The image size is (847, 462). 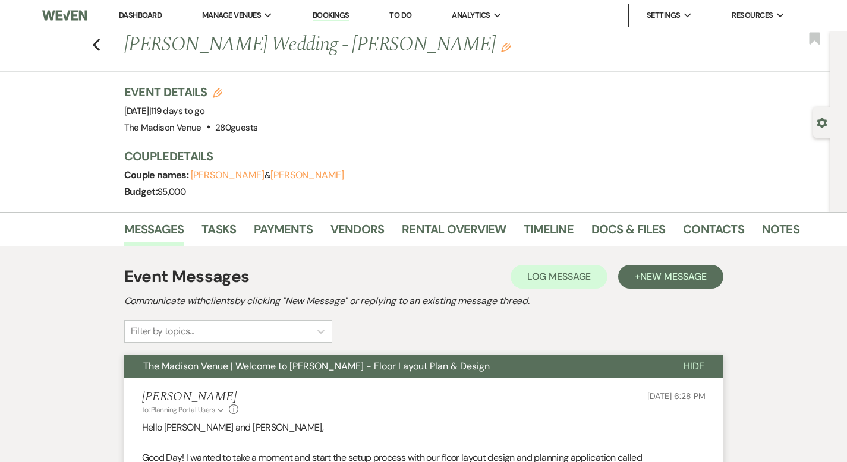 I want to click on span: Settings, so click(x=663, y=15).